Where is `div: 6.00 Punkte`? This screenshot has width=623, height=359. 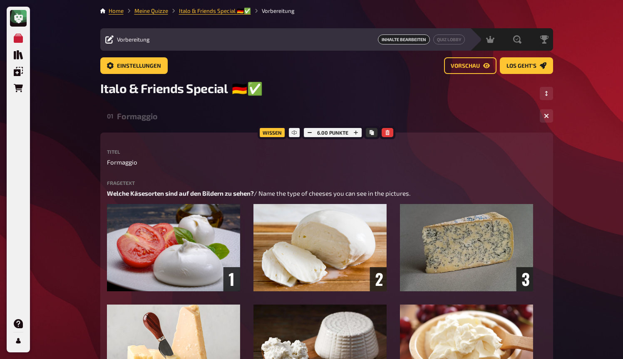 div: 6.00 Punkte is located at coordinates (332, 133).